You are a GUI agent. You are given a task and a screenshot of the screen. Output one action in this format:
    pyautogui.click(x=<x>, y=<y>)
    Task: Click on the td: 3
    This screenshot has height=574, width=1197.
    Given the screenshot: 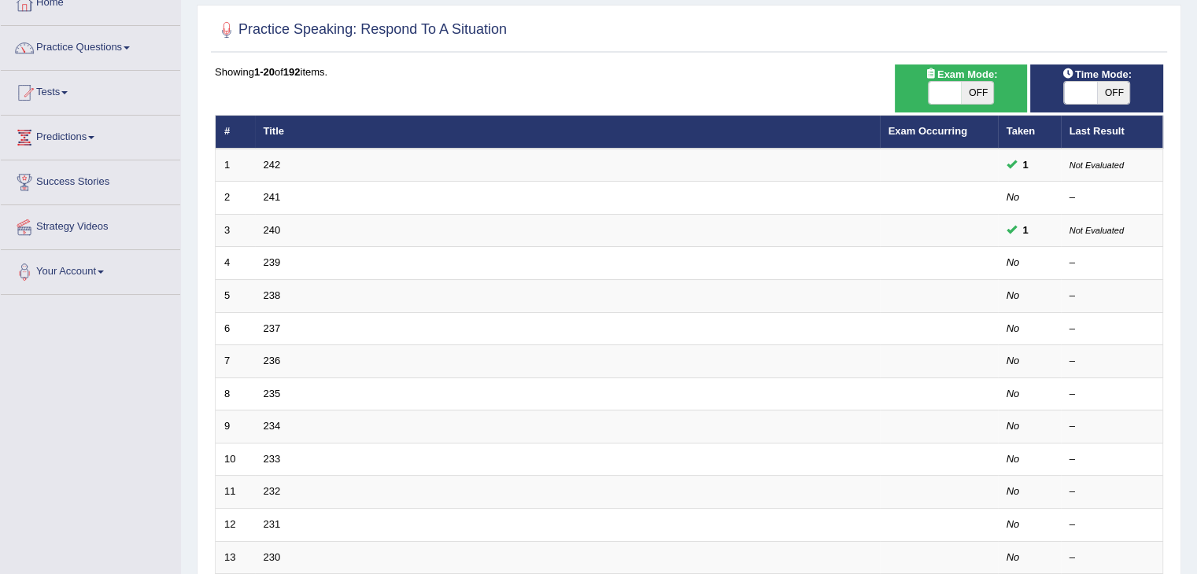 What is the action you would take?
    pyautogui.click(x=235, y=231)
    